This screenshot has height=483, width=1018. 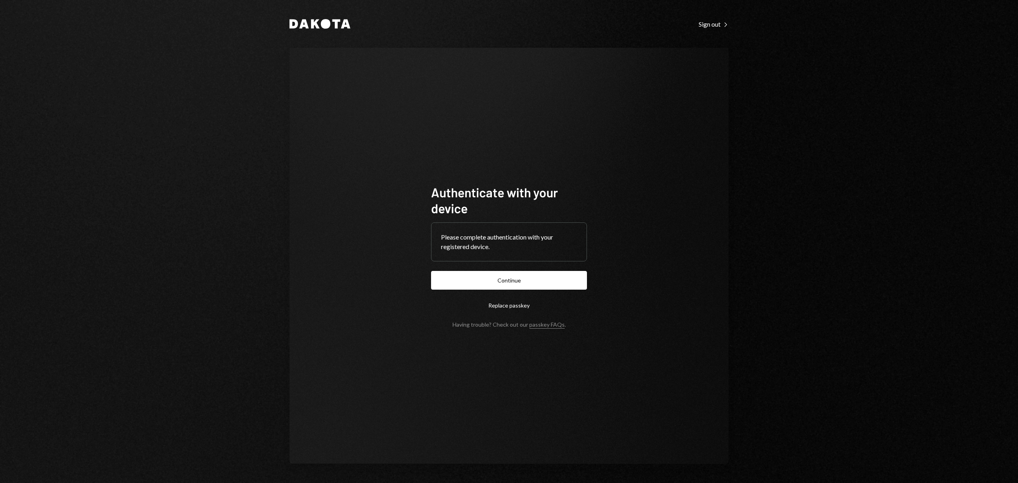 I want to click on div: Please complete authentication with your registered device., so click(x=509, y=242).